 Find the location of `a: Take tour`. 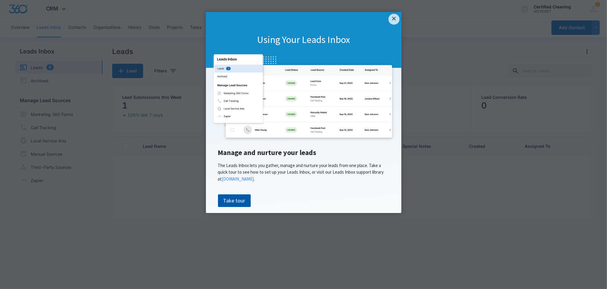

a: Take tour is located at coordinates (234, 201).